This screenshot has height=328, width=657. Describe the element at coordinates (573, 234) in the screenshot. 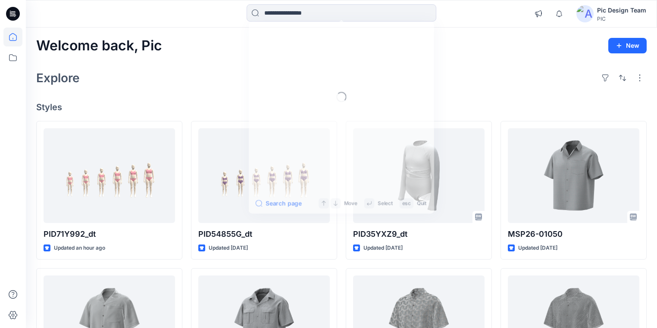

I see `p: MSP26-01050` at that location.